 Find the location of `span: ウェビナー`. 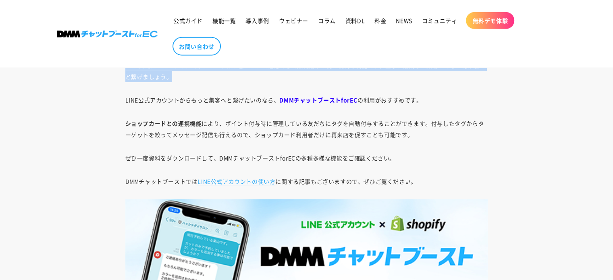

span: ウェビナー is located at coordinates (293, 21).